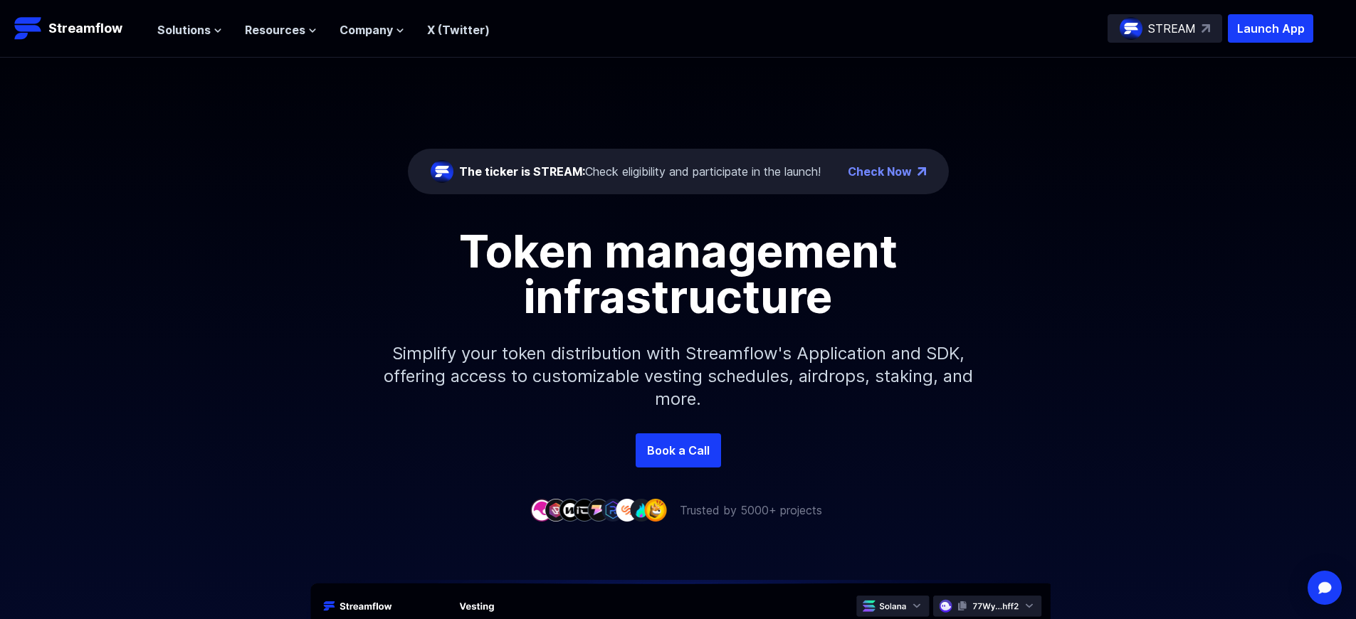  Describe the element at coordinates (1172, 28) in the screenshot. I see `p: STREAM` at that location.